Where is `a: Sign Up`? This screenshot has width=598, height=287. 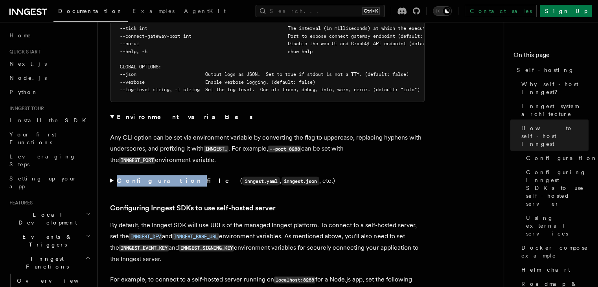
a: Sign Up is located at coordinates (566, 11).